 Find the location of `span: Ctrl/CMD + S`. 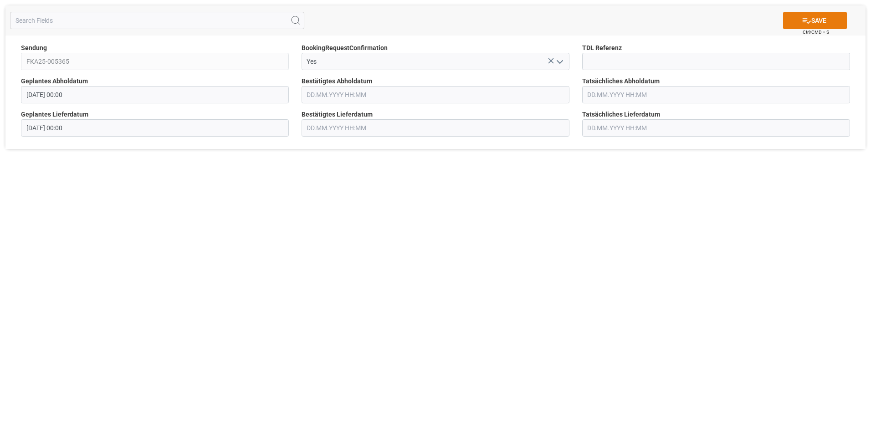

span: Ctrl/CMD + S is located at coordinates (816, 32).